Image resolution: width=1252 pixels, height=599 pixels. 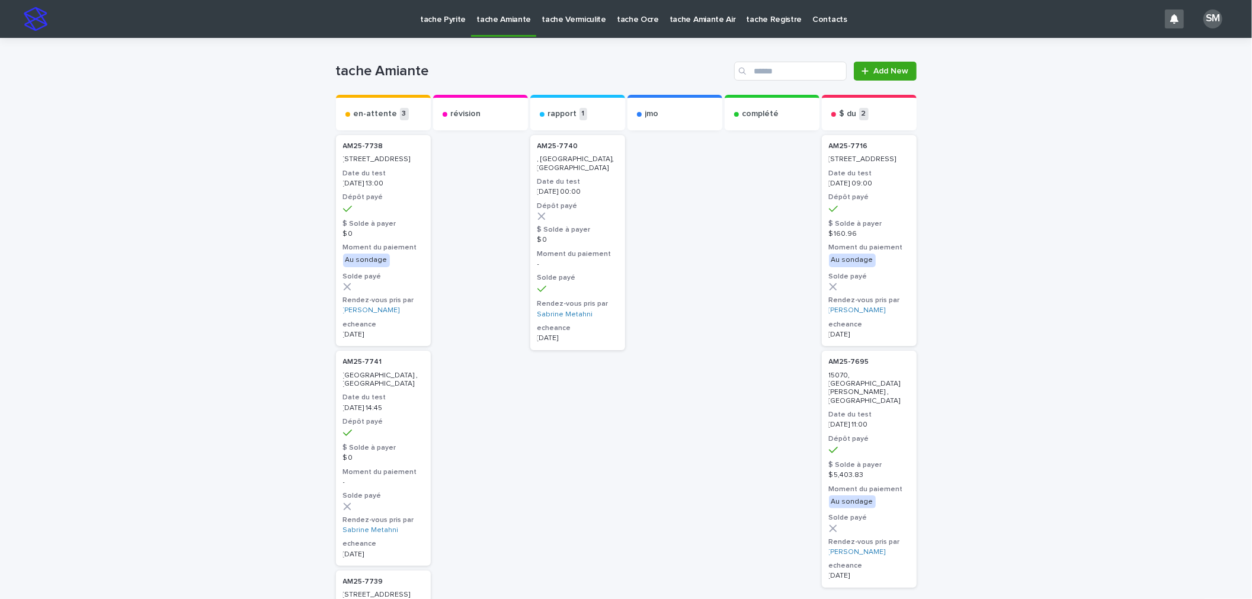 What do you see at coordinates (36, 19) in the screenshot?
I see `img: stacker-logo-s-only.png` at bounding box center [36, 19].